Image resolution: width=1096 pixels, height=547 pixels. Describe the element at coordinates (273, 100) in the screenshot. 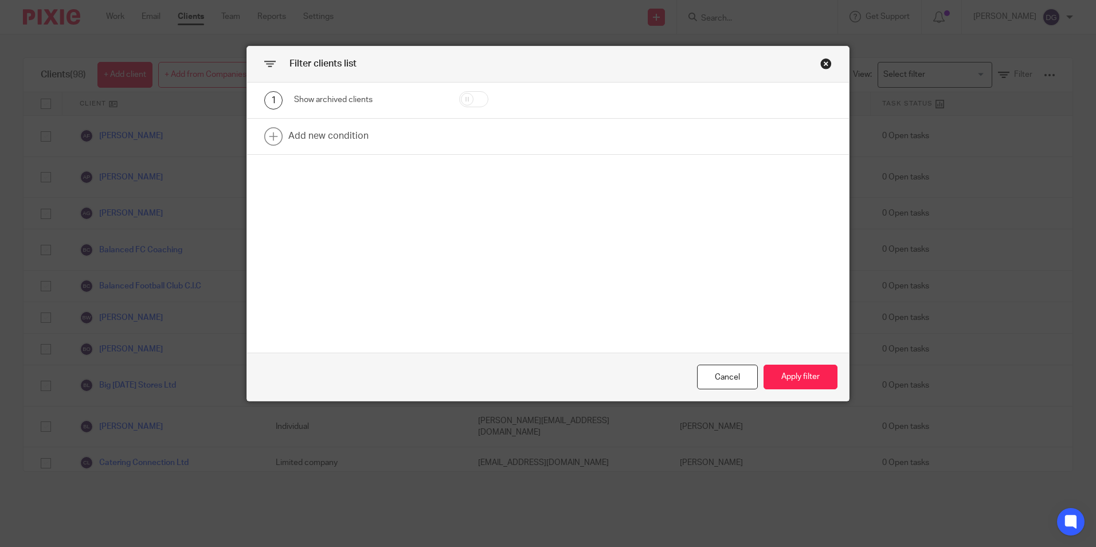

I see `div: 1` at that location.